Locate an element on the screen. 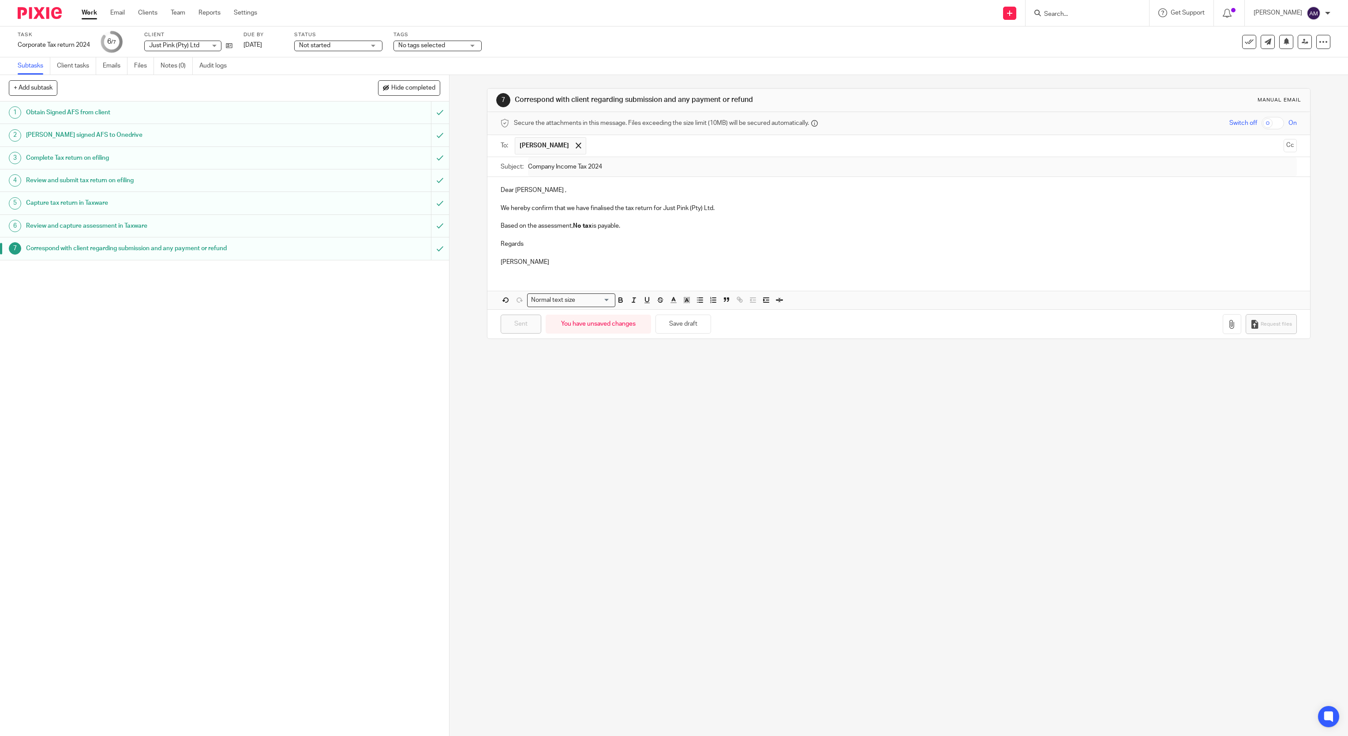 This screenshot has height=736, width=1348. a: Clients is located at coordinates (148, 13).